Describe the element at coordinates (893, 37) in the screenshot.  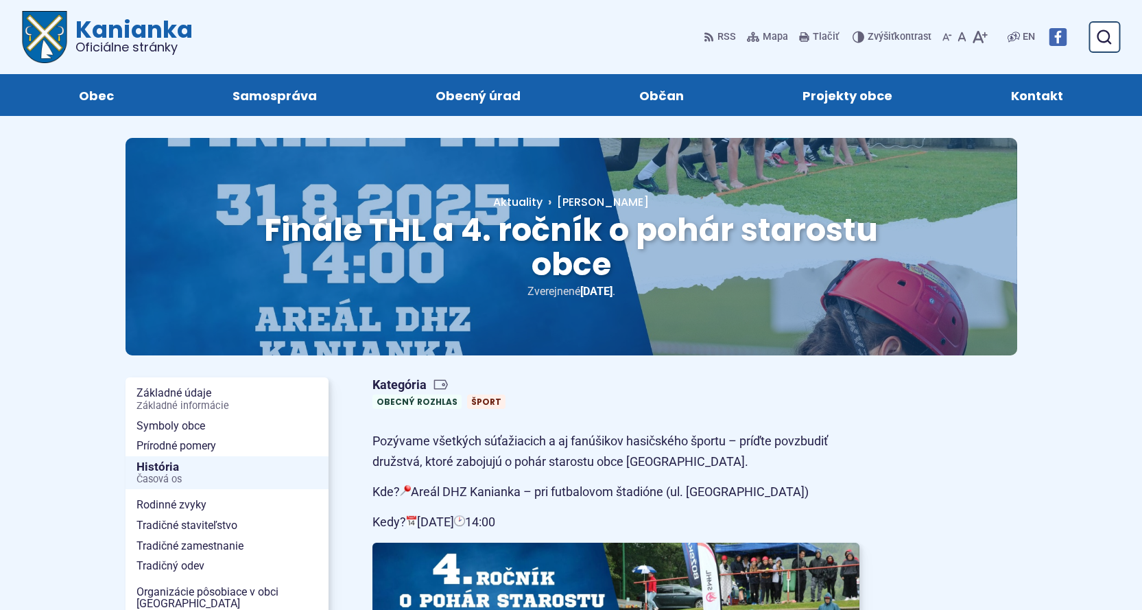
I see `button: Zvýšiťkontrast` at that location.